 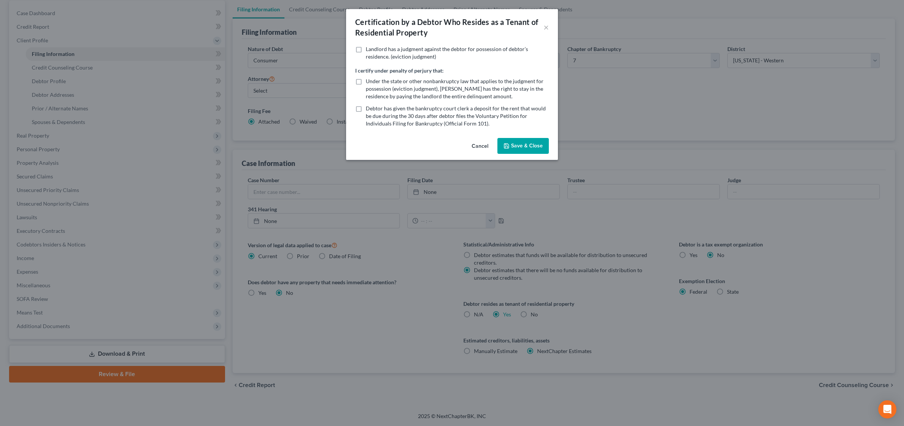 What do you see at coordinates (449, 27) in the screenshot?
I see `div: Certification by a Debtor Who Resides as a Tenant of Residential Property` at bounding box center [449, 27].